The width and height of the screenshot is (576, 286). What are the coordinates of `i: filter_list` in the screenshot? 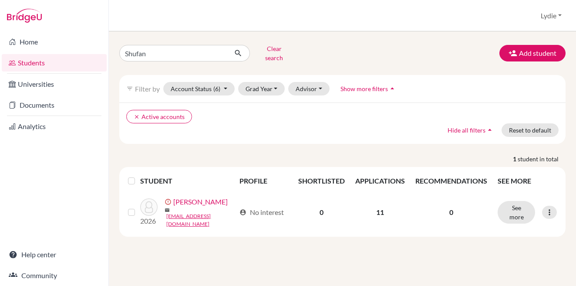 It's located at (130, 88).